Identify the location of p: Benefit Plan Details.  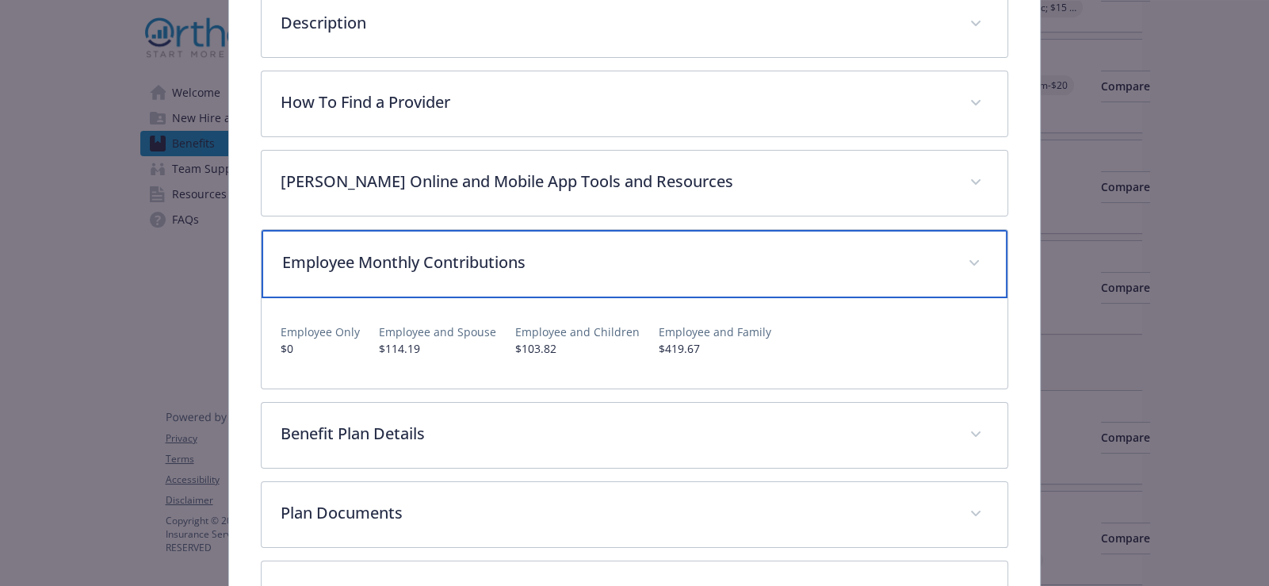
(615, 434).